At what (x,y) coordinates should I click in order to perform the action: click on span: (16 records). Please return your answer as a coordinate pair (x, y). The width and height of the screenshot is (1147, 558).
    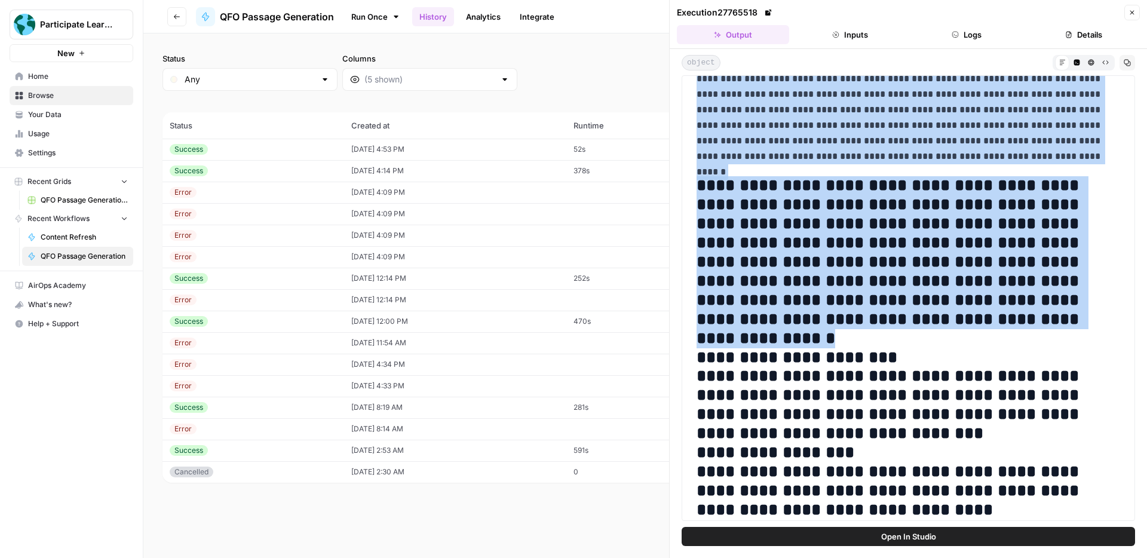
    Looking at the image, I should click on (645, 102).